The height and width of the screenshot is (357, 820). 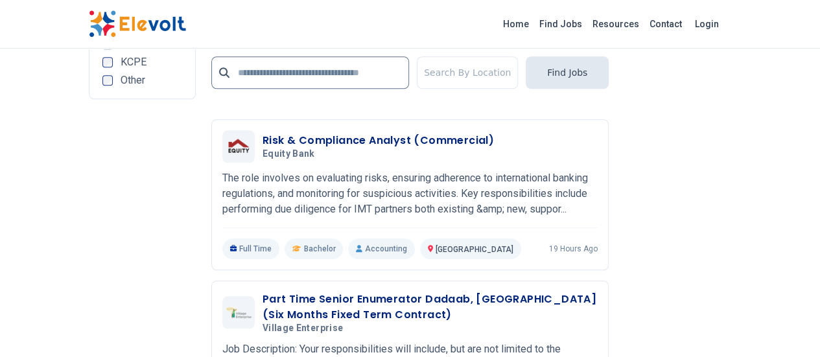 I want to click on a: Home, so click(x=516, y=24).